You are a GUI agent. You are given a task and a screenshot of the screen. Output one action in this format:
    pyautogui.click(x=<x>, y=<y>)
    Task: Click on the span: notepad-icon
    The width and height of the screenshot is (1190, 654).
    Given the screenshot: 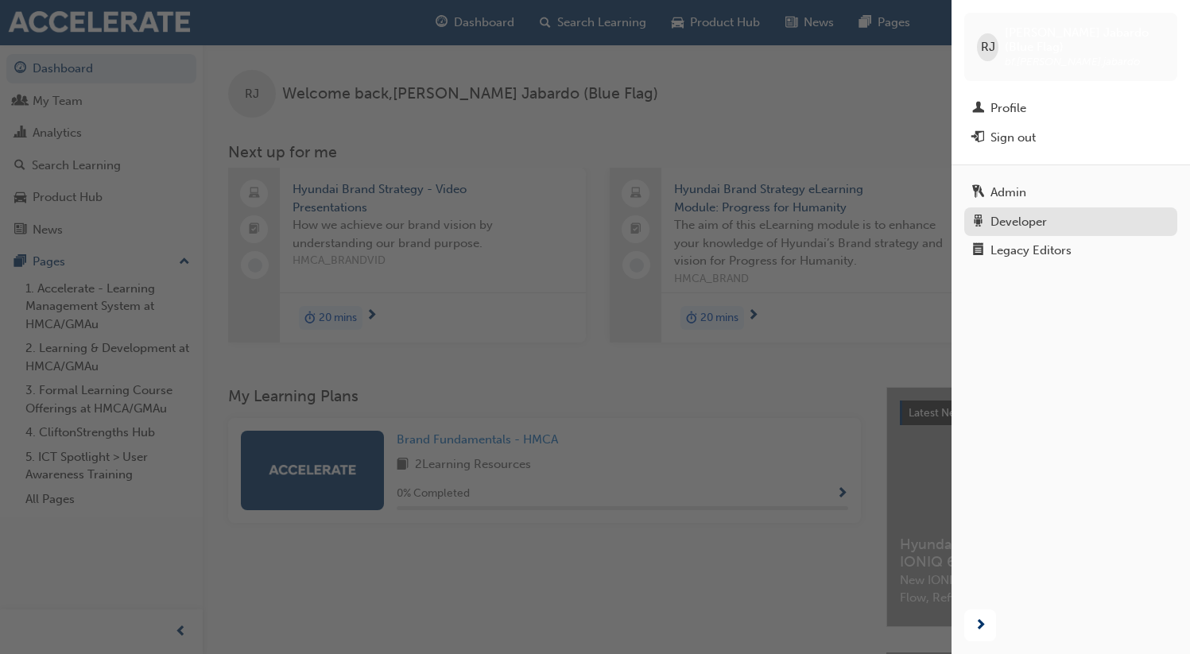 What is the action you would take?
    pyautogui.click(x=978, y=251)
    